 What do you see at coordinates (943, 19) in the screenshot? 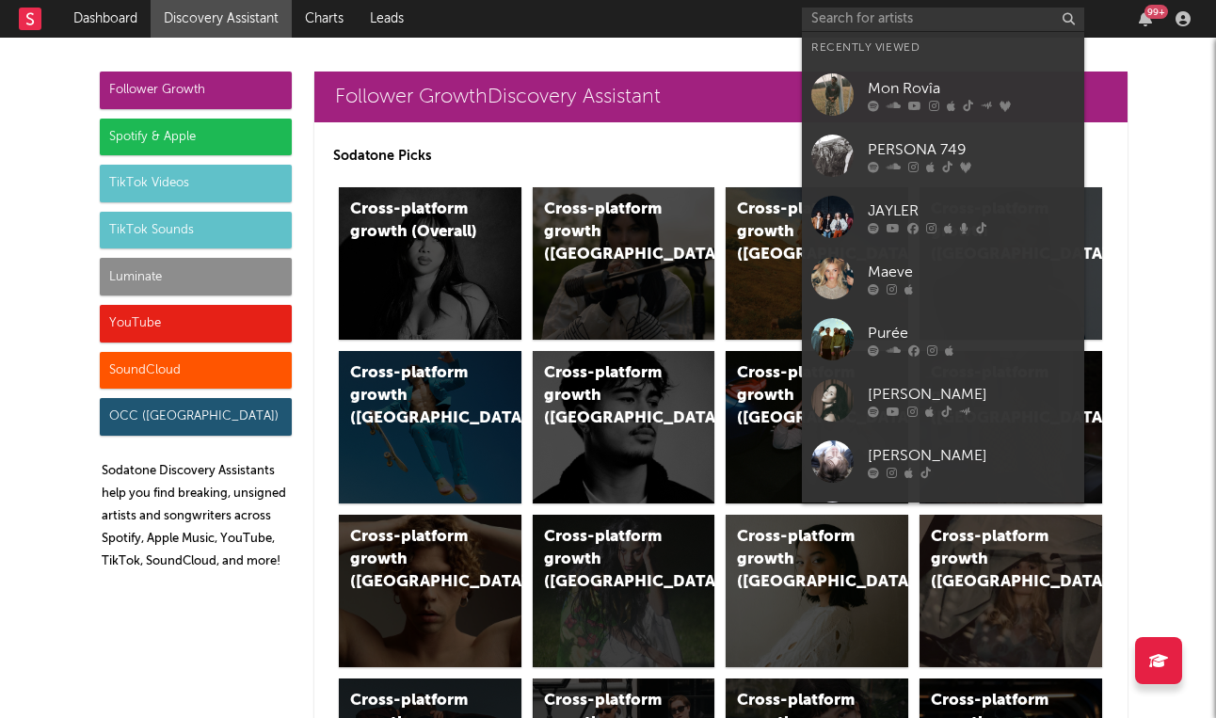
I see `input: Search for artists` at bounding box center [943, 19].